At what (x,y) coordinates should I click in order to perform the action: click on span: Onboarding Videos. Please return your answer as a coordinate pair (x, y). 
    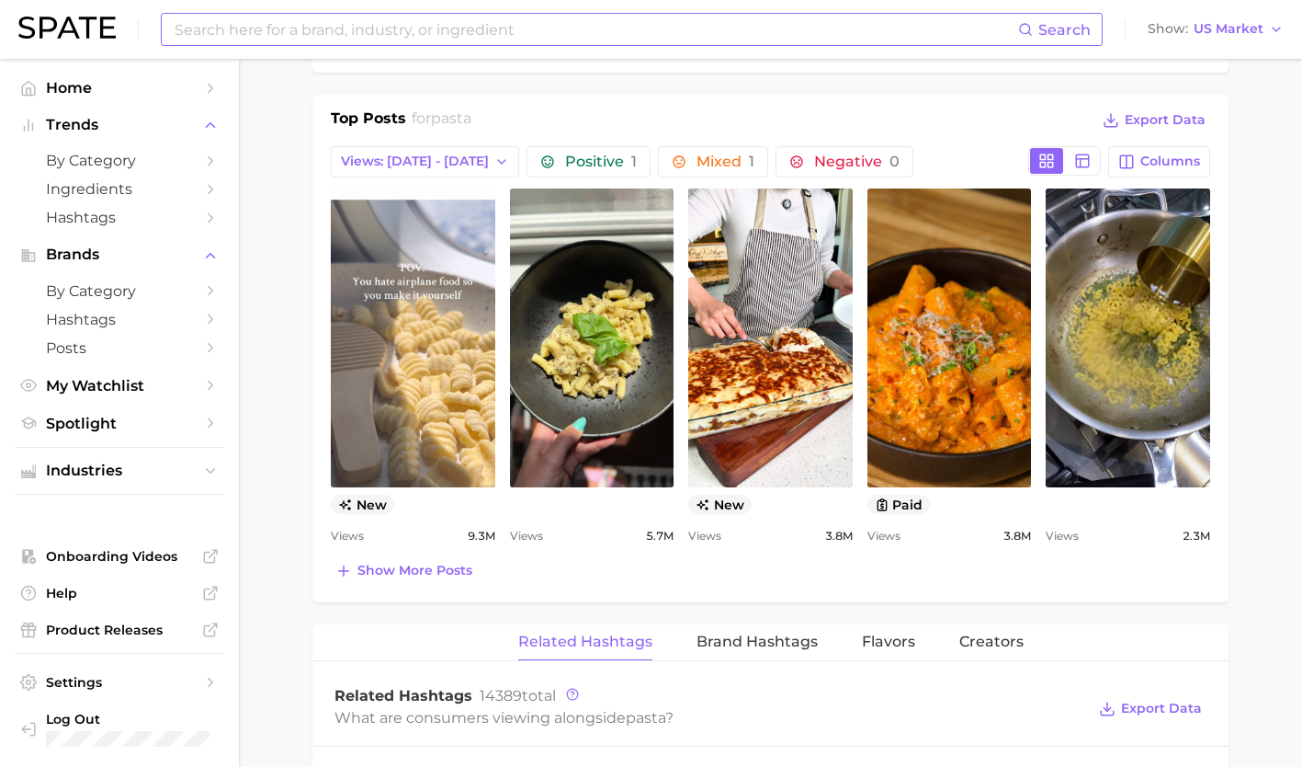
    Looking at the image, I should click on (119, 556).